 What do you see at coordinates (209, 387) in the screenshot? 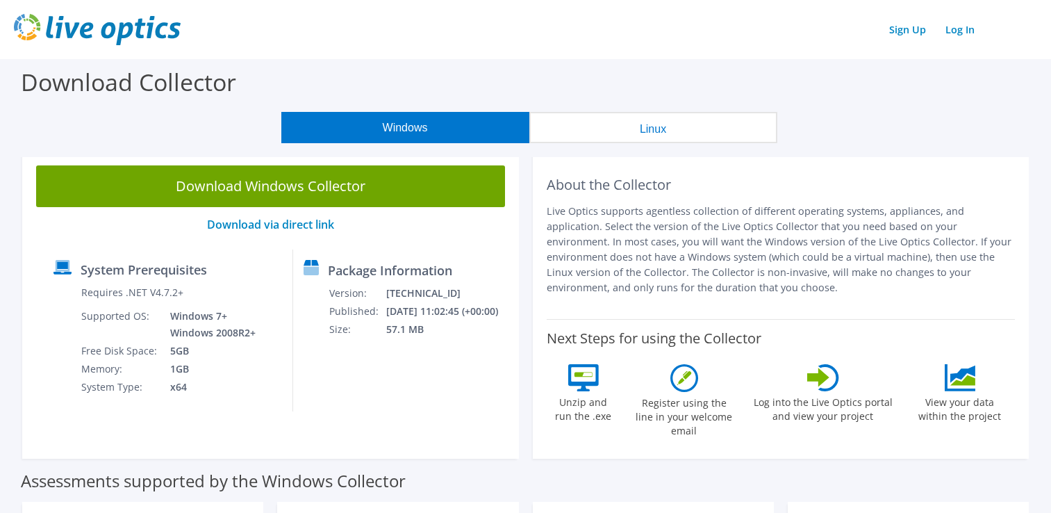
I see `td: x64` at bounding box center [209, 387].